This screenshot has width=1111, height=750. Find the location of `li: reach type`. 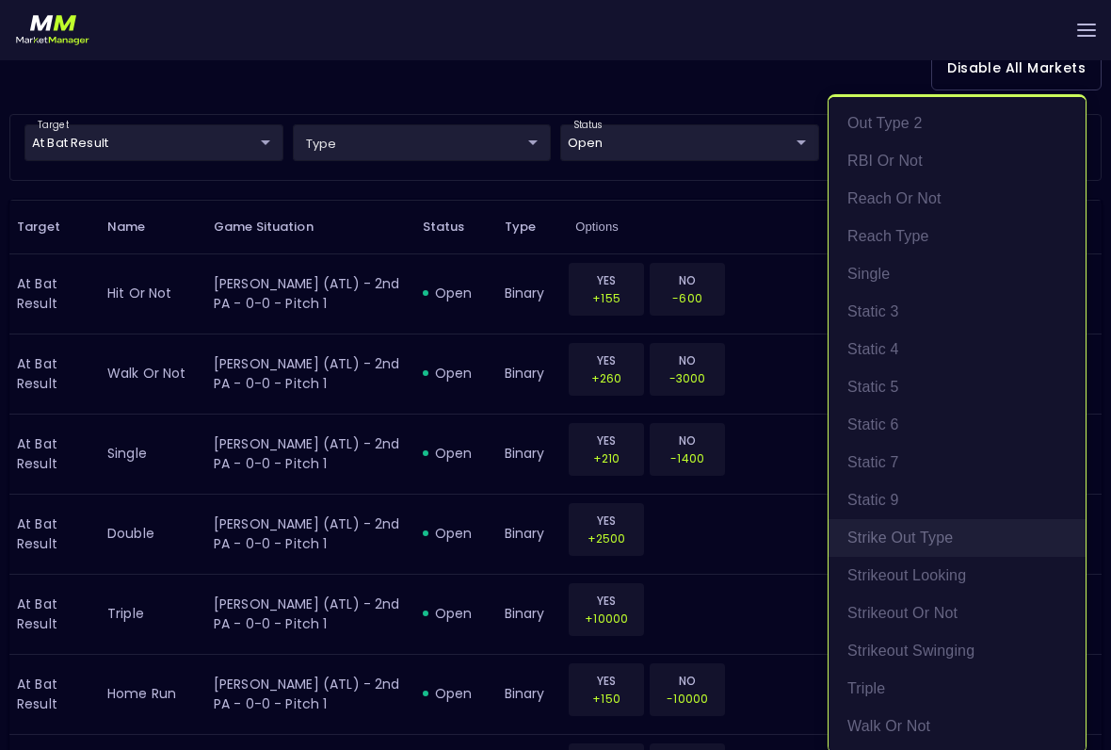

li: reach type is located at coordinates (957, 236).